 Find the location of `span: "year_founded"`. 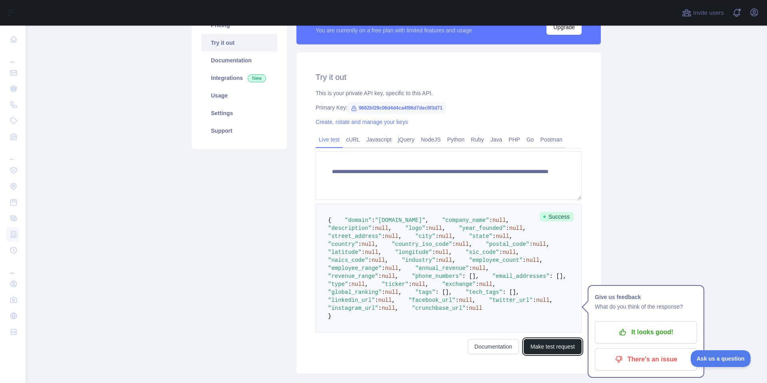

span: "year_founded" is located at coordinates (483, 228).